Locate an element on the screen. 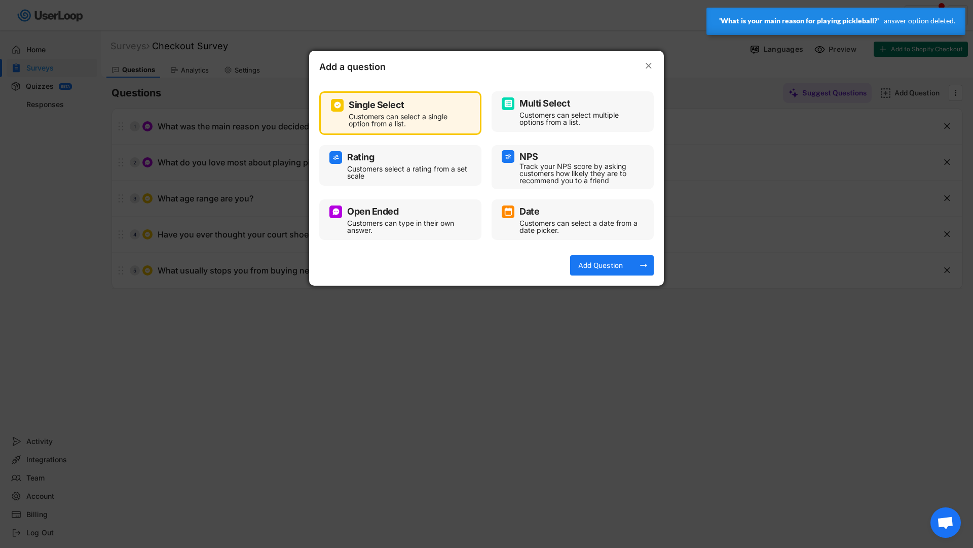 This screenshot has height=548, width=973. img: ConversationMinor.svg is located at coordinates (336, 211).